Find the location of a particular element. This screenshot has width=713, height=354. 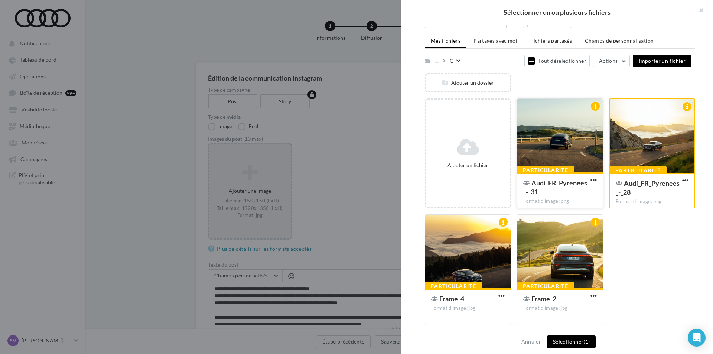

span: Audi_FR_Pyrenees_-_31 is located at coordinates (555, 187).